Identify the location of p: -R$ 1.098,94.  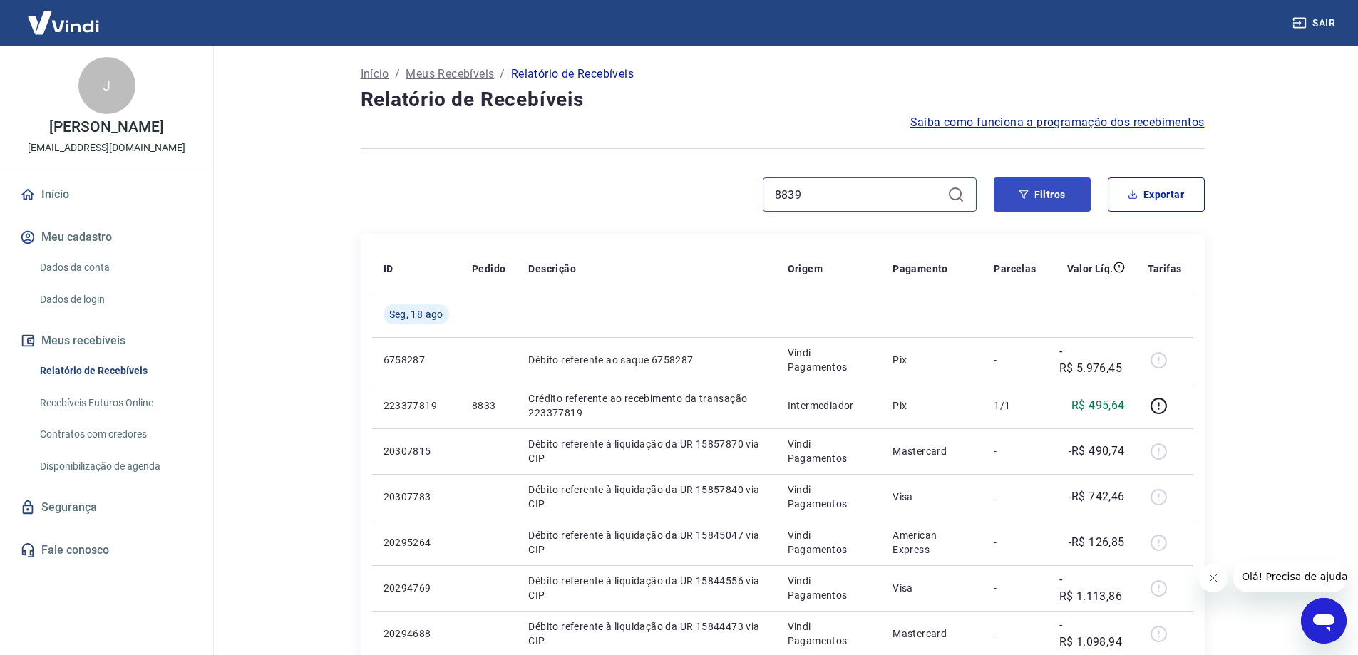
(1092, 634).